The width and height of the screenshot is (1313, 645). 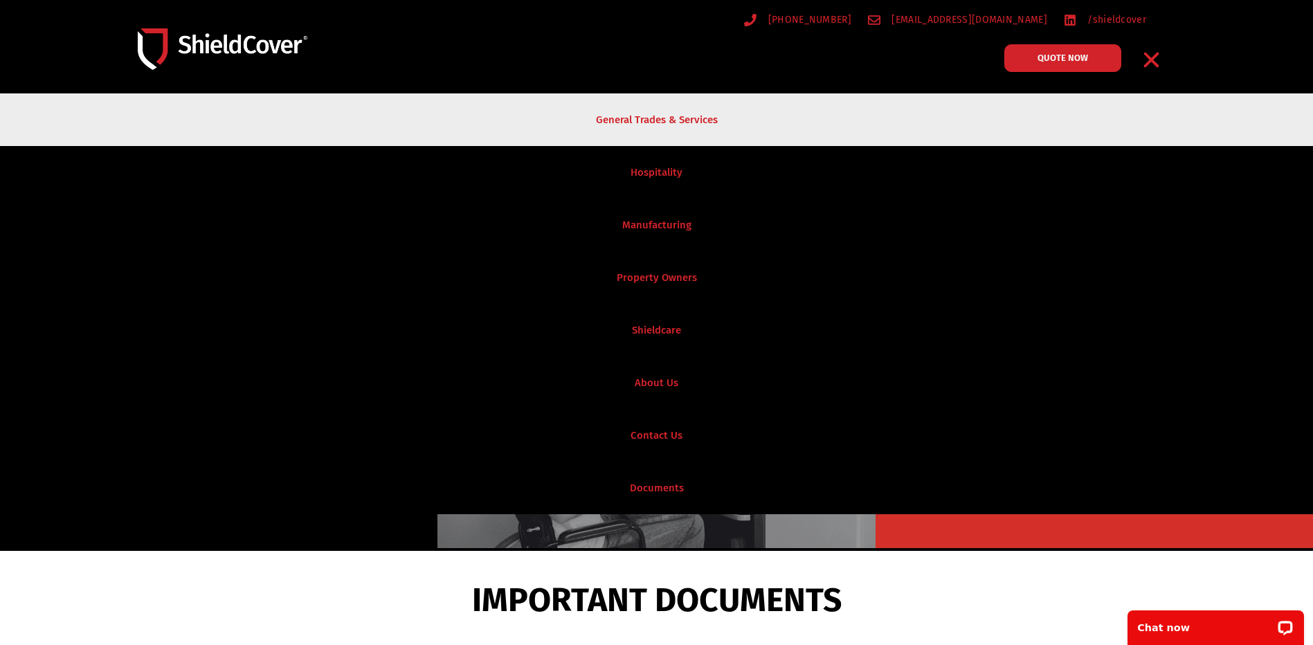 What do you see at coordinates (1151, 60) in the screenshot?
I see `div: Menu Toggle` at bounding box center [1151, 60].